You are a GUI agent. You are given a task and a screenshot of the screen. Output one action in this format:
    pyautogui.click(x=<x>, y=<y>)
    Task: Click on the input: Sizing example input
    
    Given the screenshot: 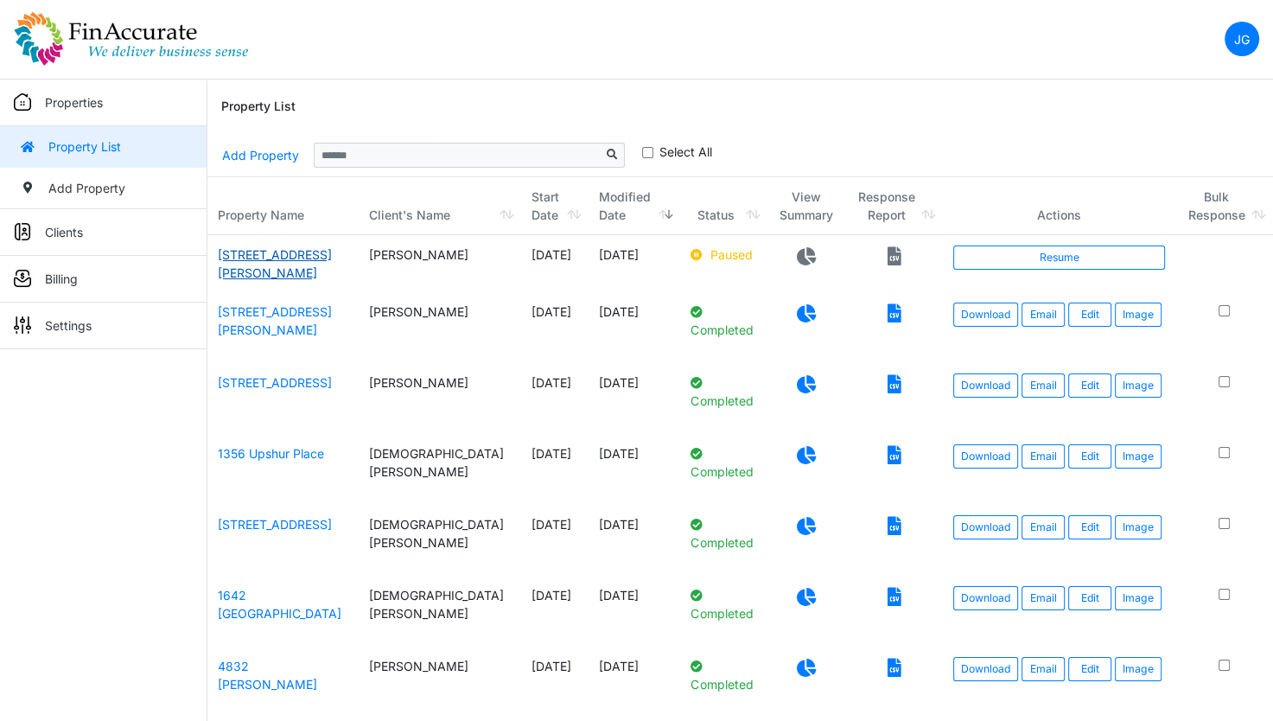 What is the action you would take?
    pyautogui.click(x=457, y=155)
    